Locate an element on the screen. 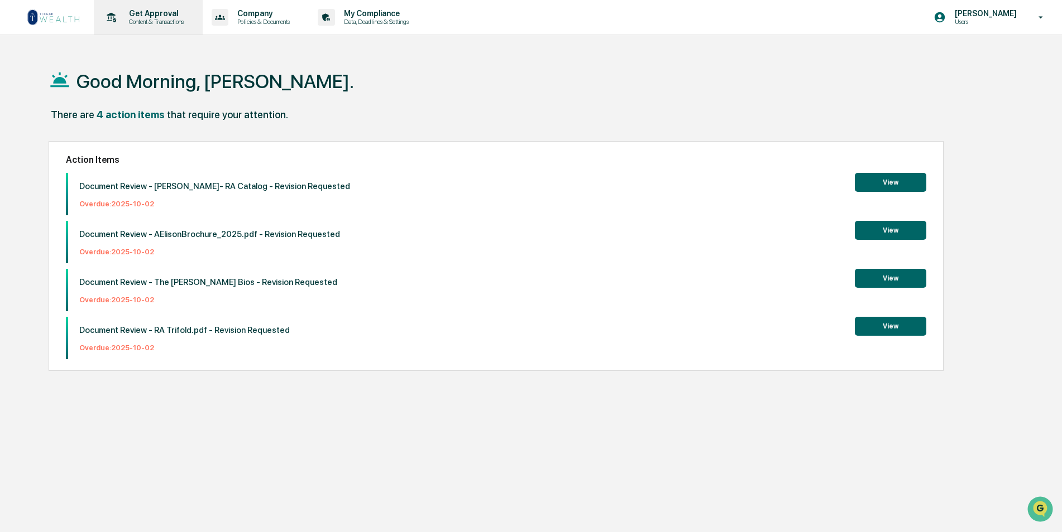 This screenshot has height=532, width=1062. p: Users is located at coordinates (983, 22).